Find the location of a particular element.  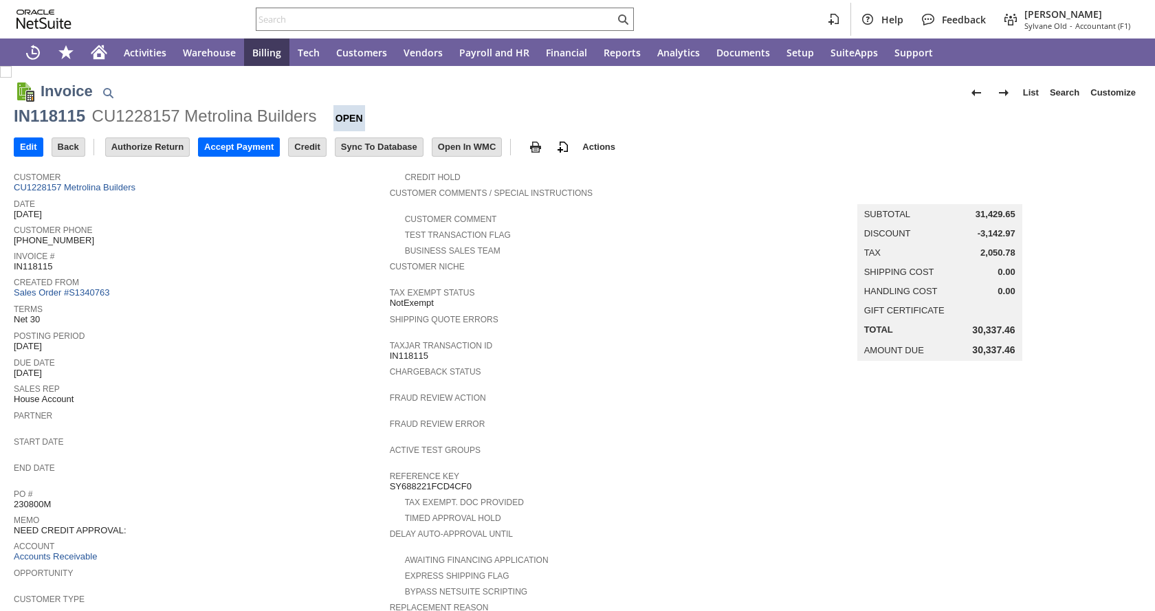

span: 230800M is located at coordinates (32, 504).